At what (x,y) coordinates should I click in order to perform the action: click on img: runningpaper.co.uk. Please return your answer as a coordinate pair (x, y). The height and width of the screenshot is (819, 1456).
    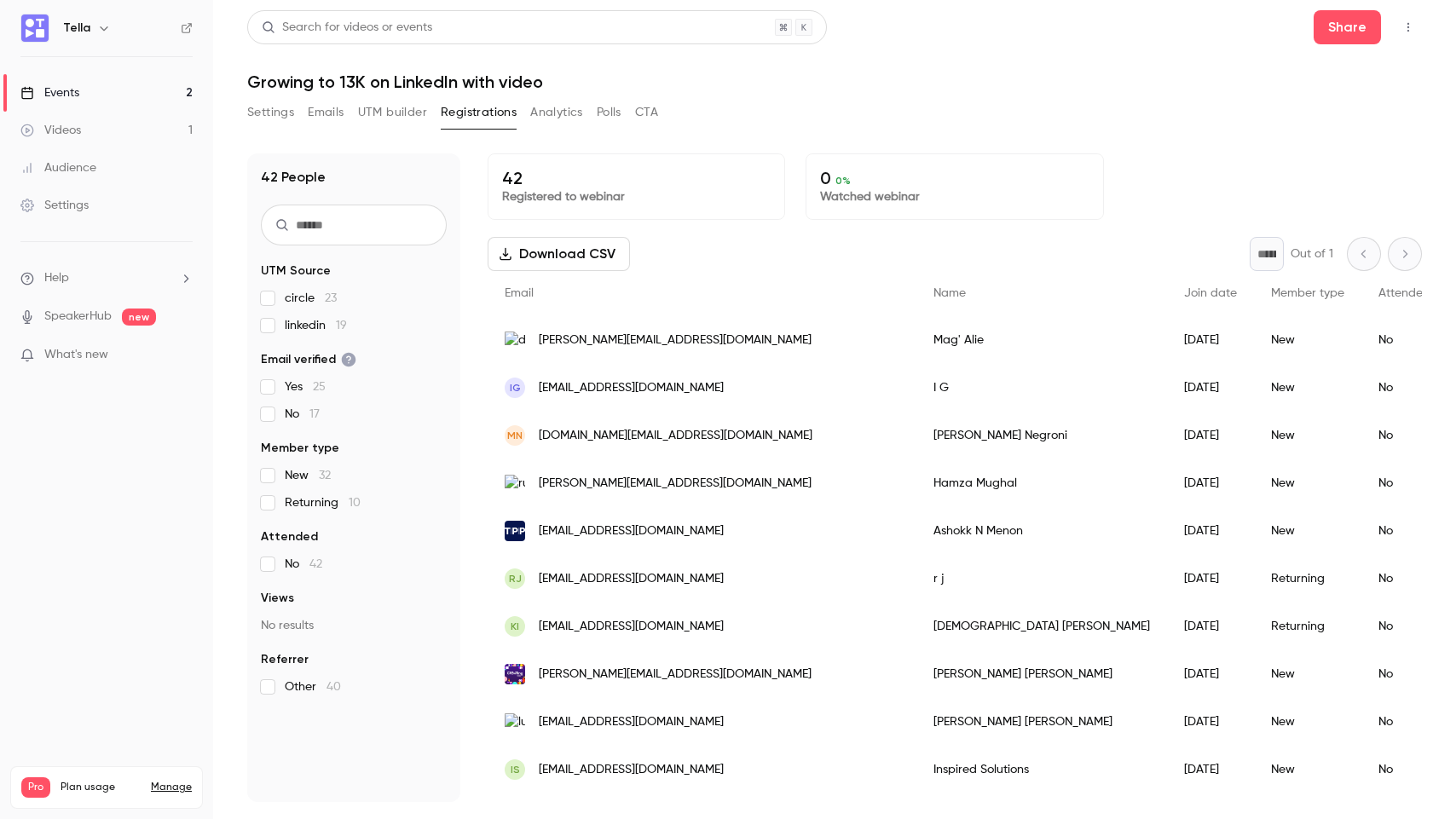
    Looking at the image, I should click on (514, 483).